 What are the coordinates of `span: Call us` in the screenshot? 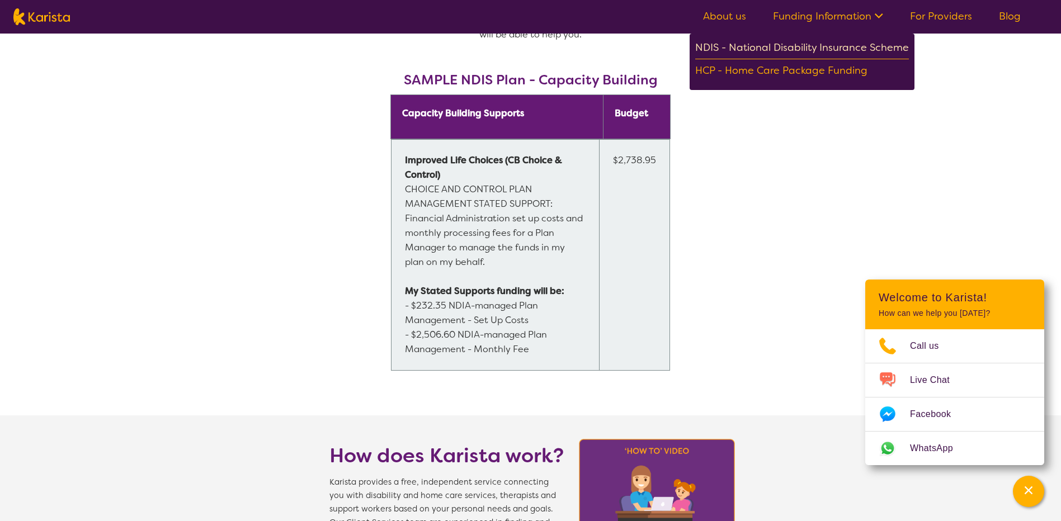 It's located at (931, 346).